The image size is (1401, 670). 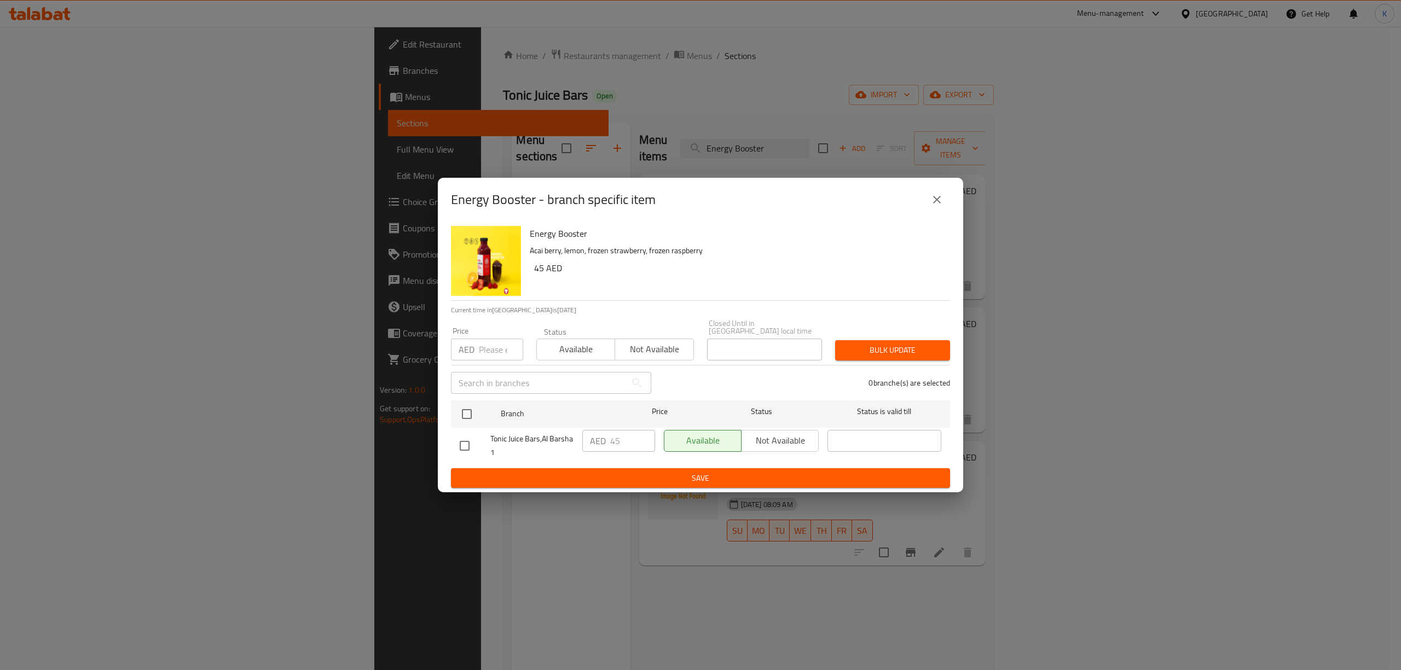 What do you see at coordinates (576, 349) in the screenshot?
I see `span: Available` at bounding box center [576, 349].